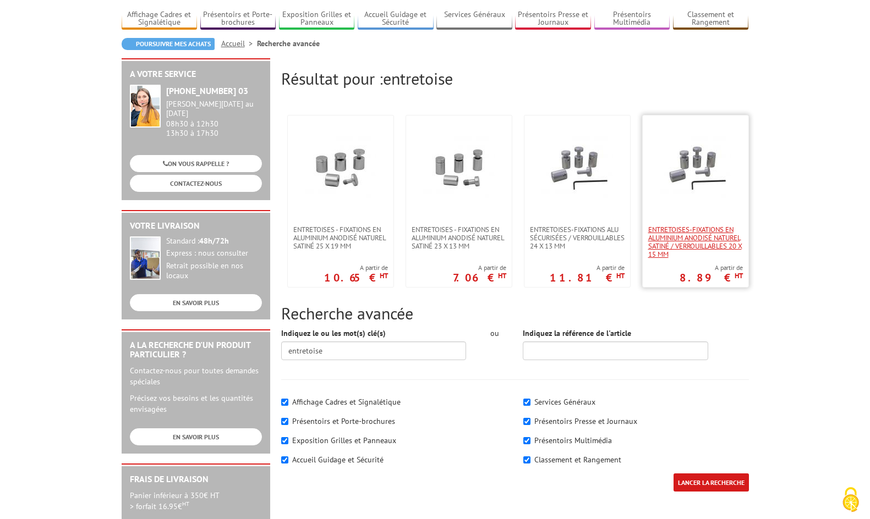  What do you see at coordinates (317, 19) in the screenshot?
I see `a: Exposition Grilles et Panneaux` at bounding box center [317, 19].